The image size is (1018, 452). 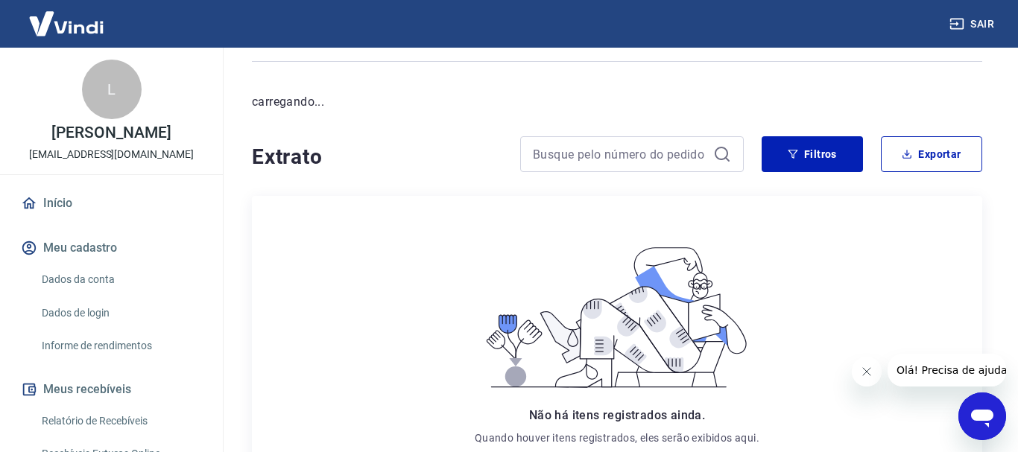 I want to click on div: L, so click(x=112, y=89).